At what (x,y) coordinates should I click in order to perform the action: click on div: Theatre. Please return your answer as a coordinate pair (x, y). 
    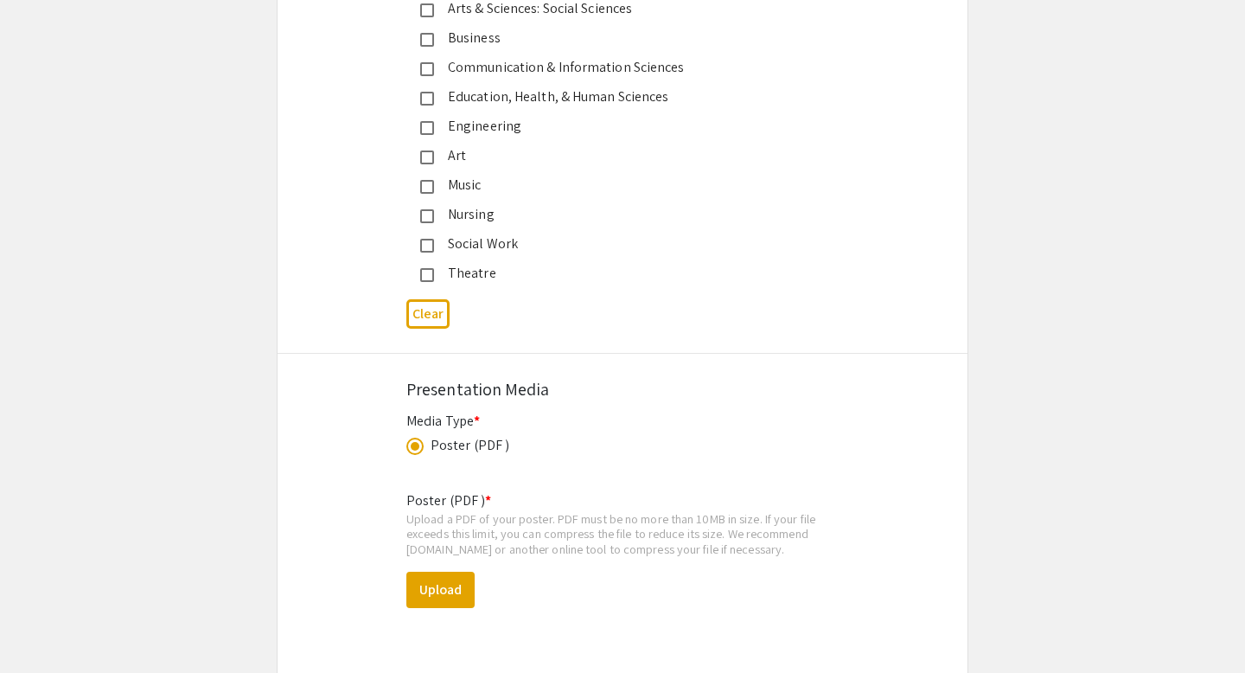
    Looking at the image, I should click on (616, 273).